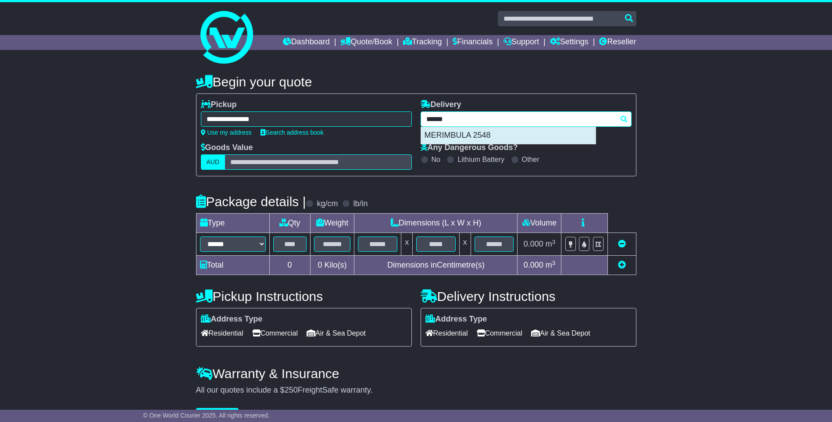 The image size is (832, 422). What do you see at coordinates (416, 82) in the screenshot?
I see `h4: Begin your quote` at bounding box center [416, 82].